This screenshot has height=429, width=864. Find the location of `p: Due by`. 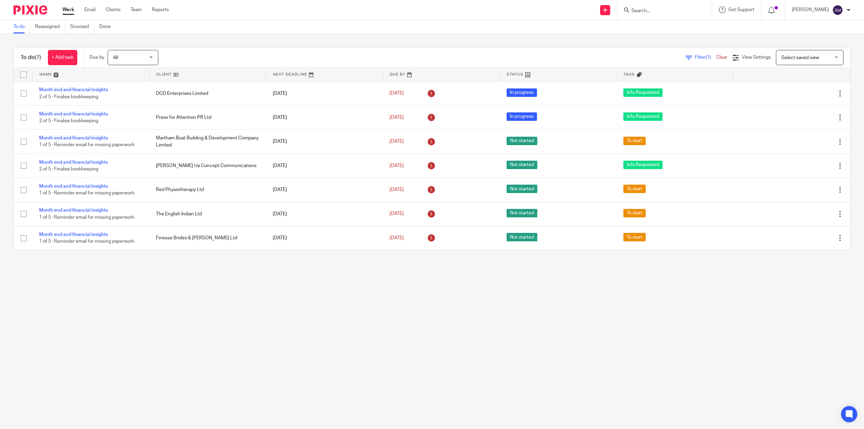

p: Due by is located at coordinates (97, 57).